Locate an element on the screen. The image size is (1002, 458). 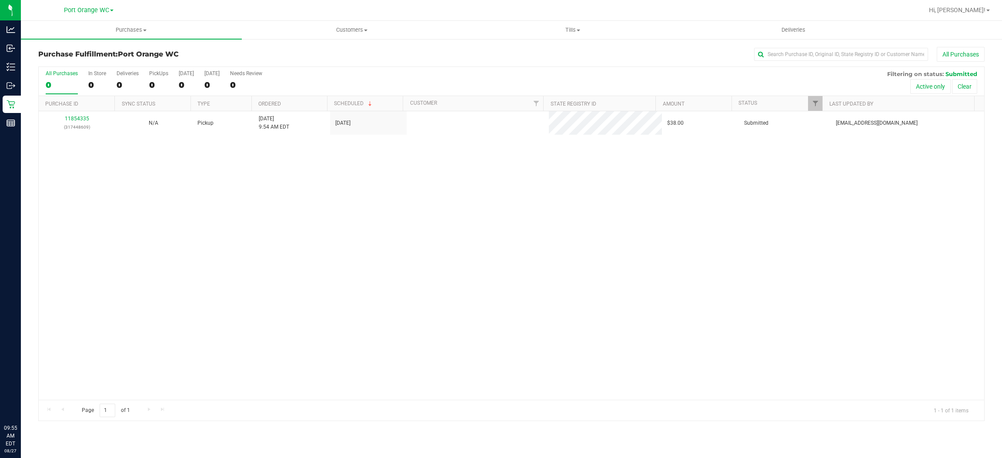
inline-svg: Reports is located at coordinates (11, 123).